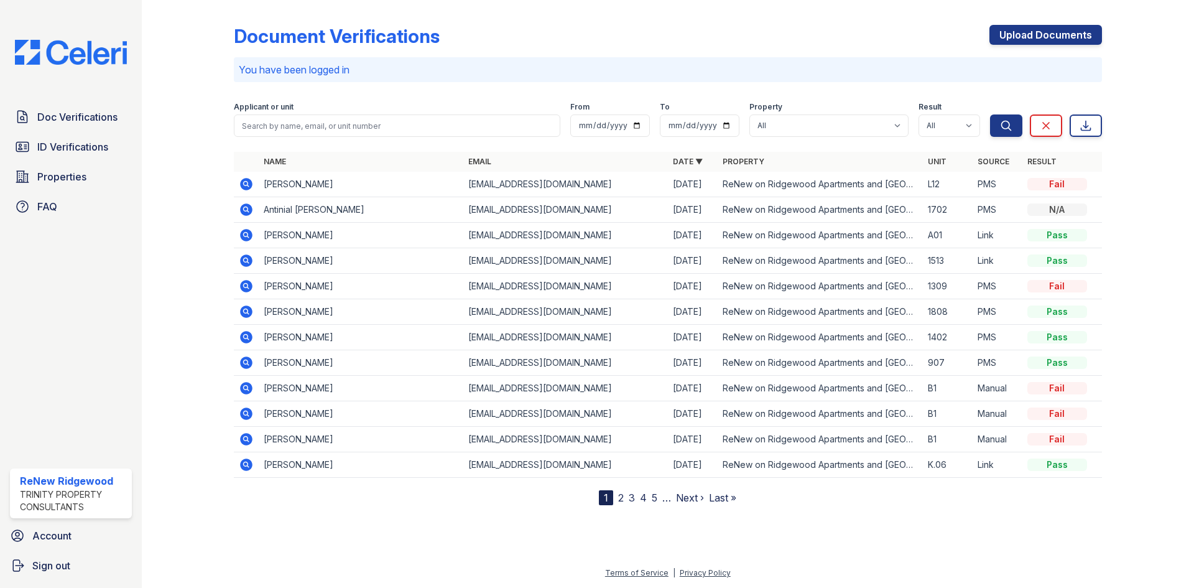  Describe the element at coordinates (275, 161) in the screenshot. I see `a: Name` at that location.